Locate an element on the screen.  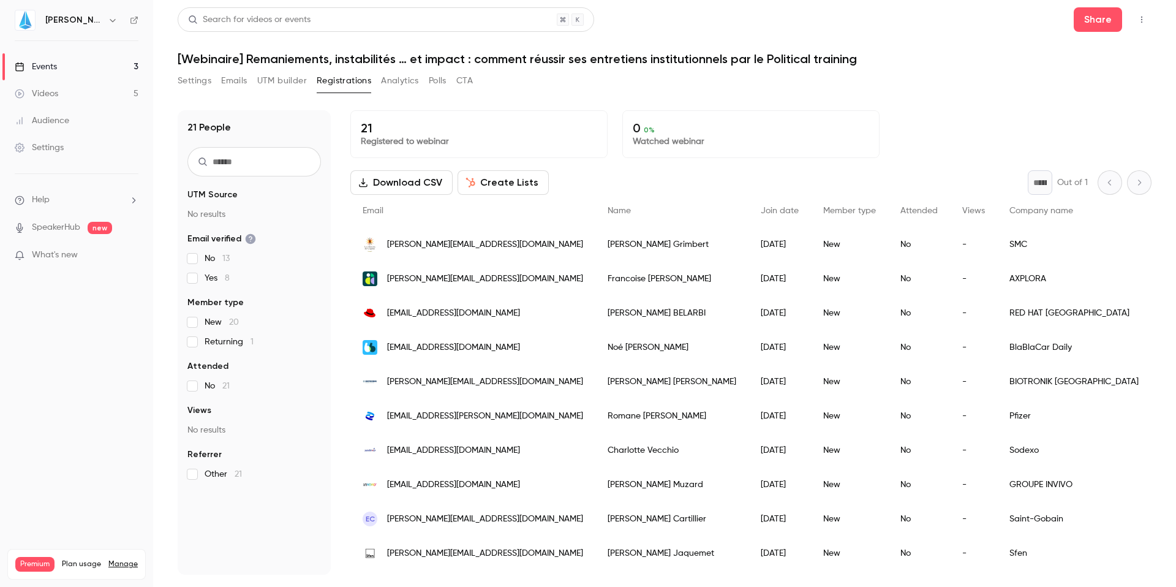
div: SMC is located at coordinates (1074, 244).